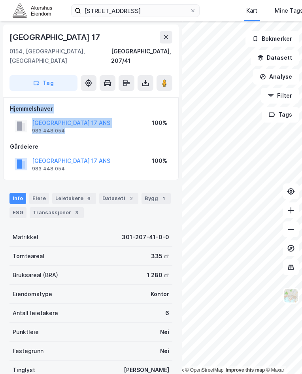  Describe the element at coordinates (43, 83) in the screenshot. I see `button: Tag` at that location.